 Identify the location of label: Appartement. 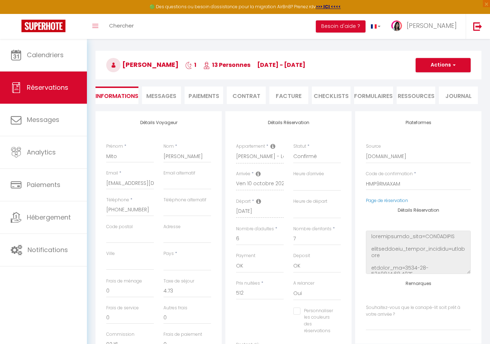
(250, 146).